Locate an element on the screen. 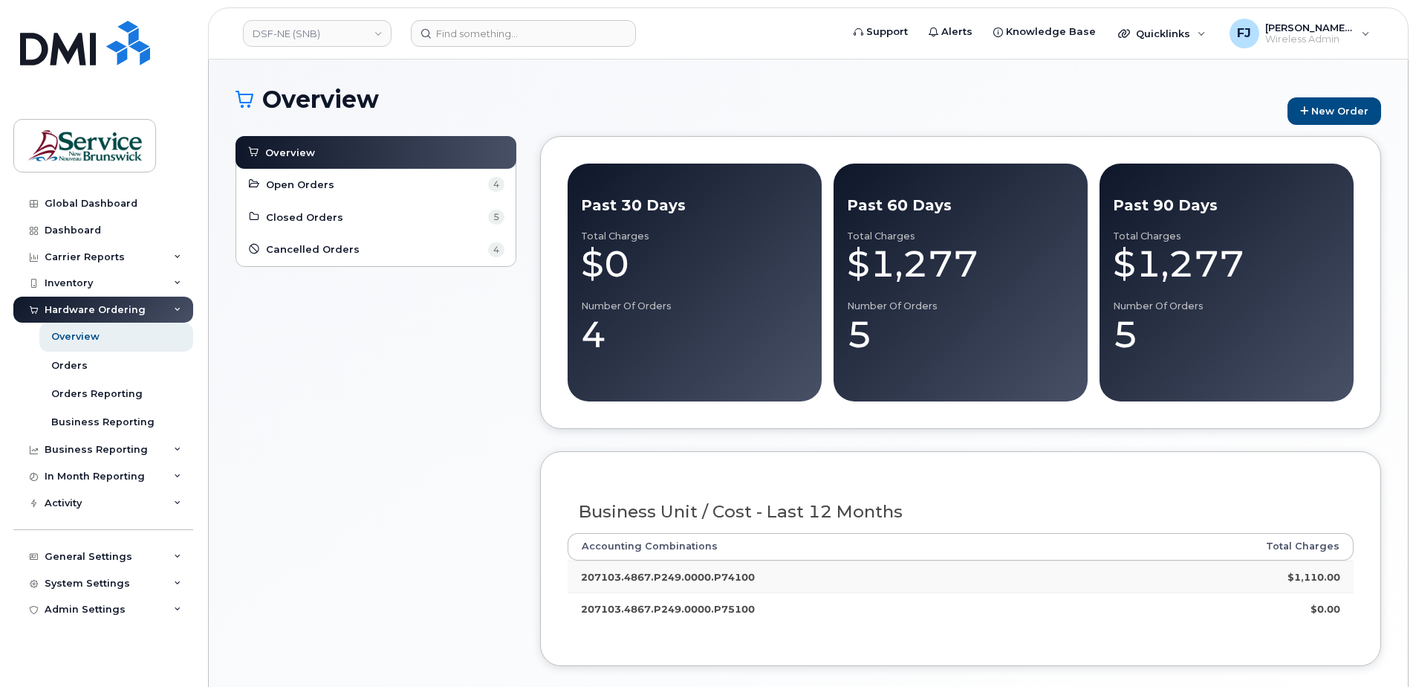 The width and height of the screenshot is (1416, 687). span: Cancelled Orders is located at coordinates (313, 249).